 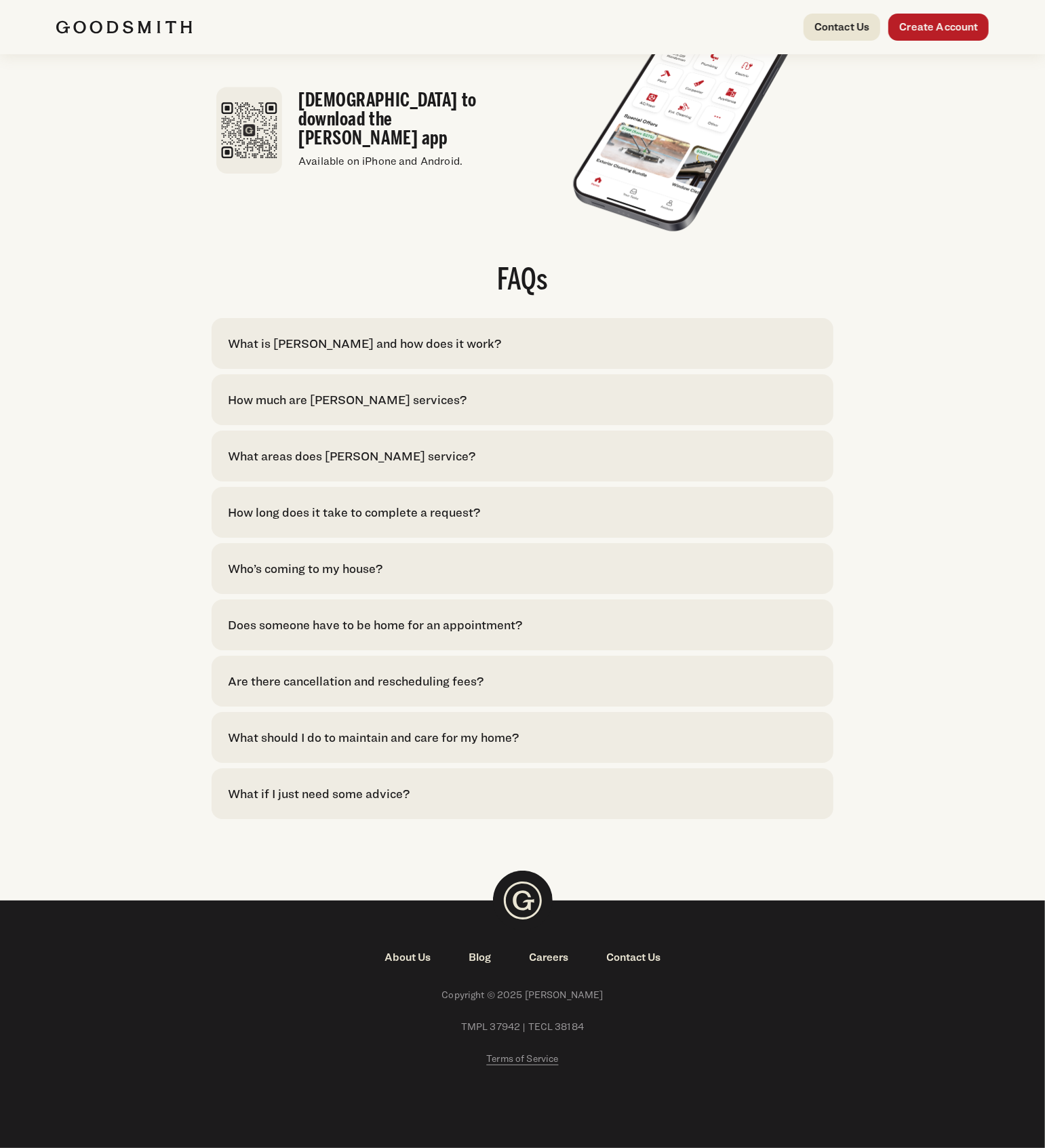 What do you see at coordinates (403, 162) in the screenshot?
I see `p: Available on iPhone and Android.` at bounding box center [403, 162].